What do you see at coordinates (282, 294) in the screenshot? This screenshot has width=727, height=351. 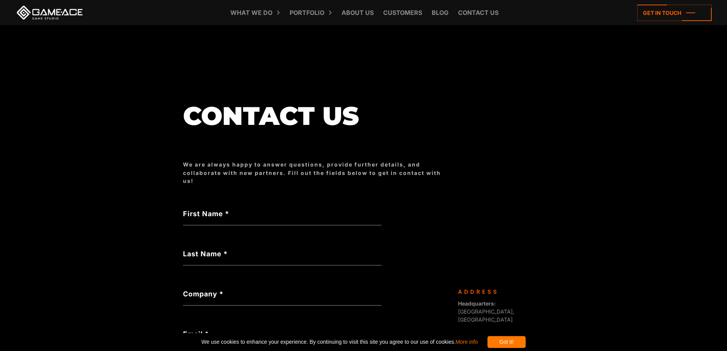 I see `label: Company *` at bounding box center [282, 294].